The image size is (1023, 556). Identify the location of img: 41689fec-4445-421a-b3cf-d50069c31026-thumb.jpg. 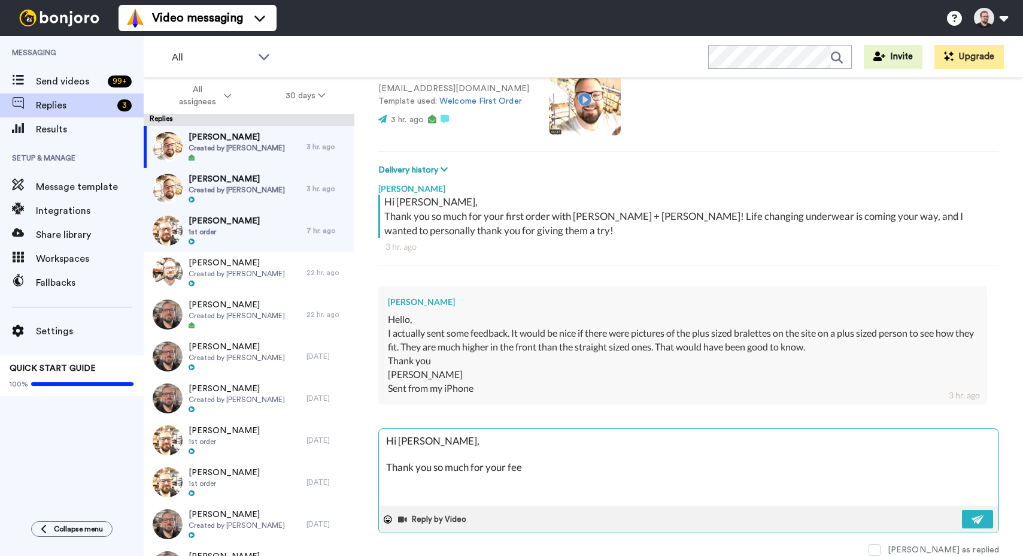
(168, 272).